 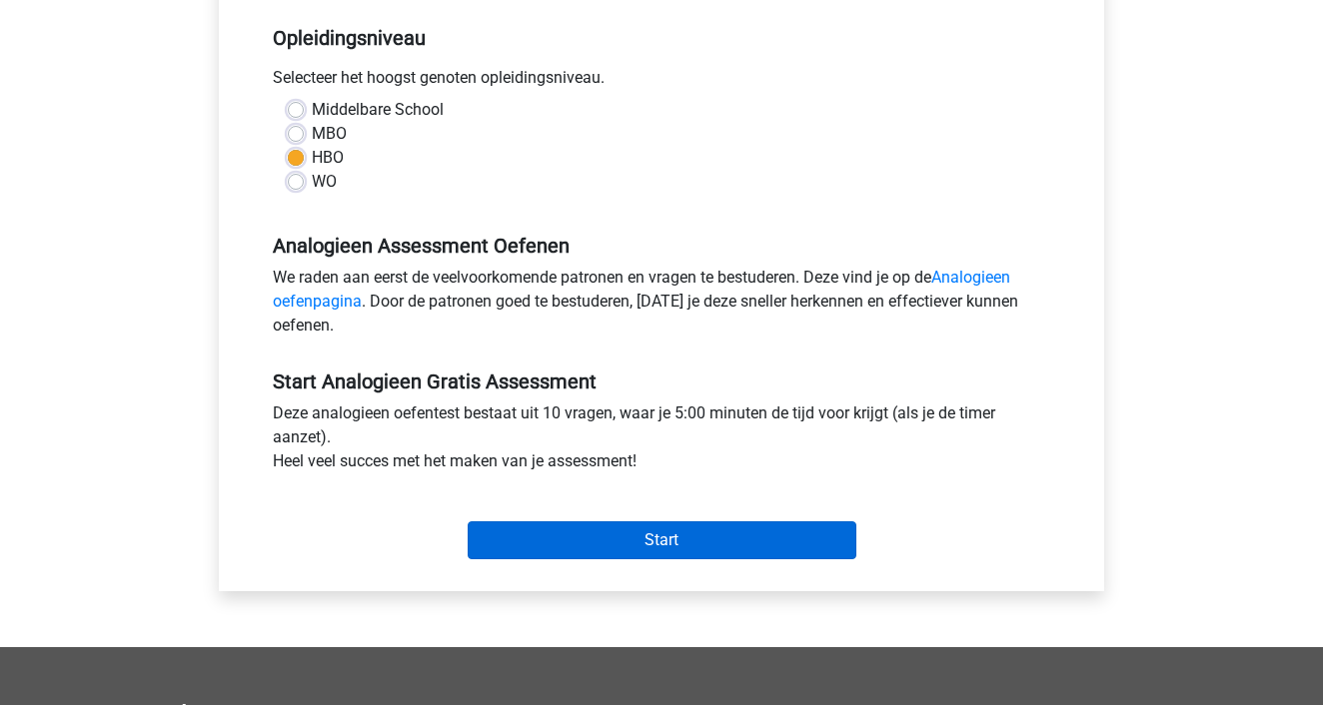 What do you see at coordinates (328, 158) in the screenshot?
I see `label: HBO` at bounding box center [328, 158].